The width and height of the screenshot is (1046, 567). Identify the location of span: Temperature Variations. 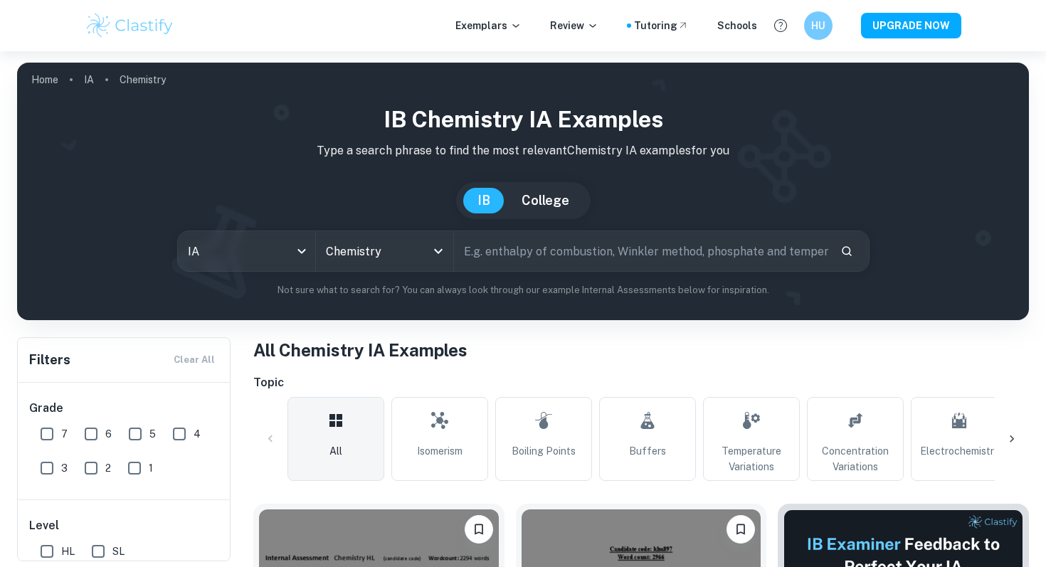
(751, 459).